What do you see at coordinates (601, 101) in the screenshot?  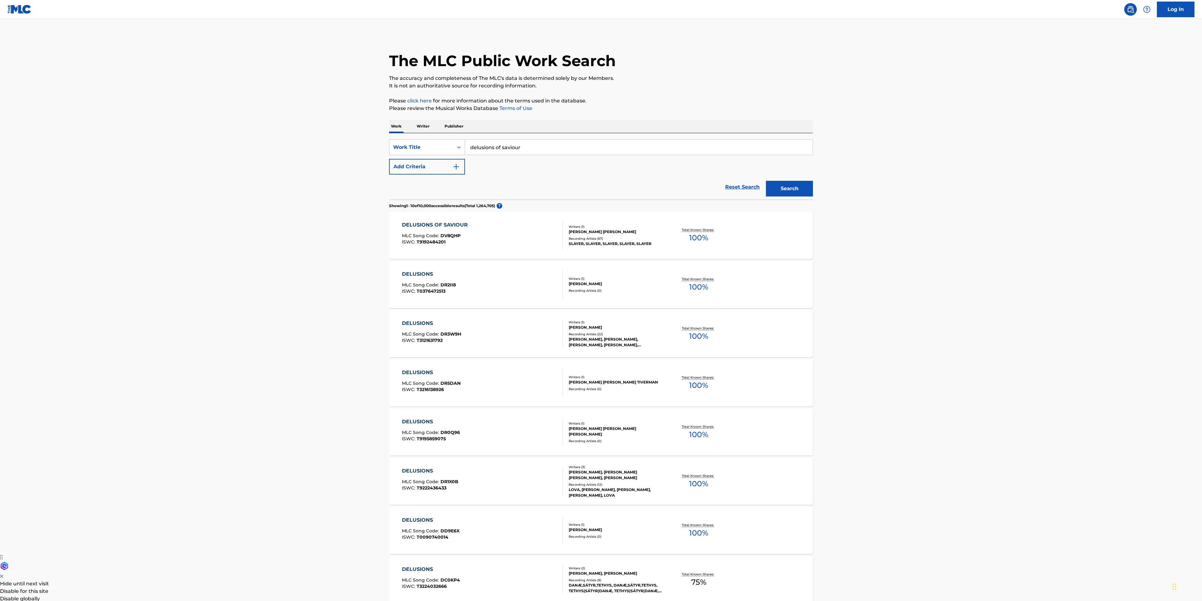 I see `p: Please for more information about the terms used in the database.` at bounding box center [601, 101].